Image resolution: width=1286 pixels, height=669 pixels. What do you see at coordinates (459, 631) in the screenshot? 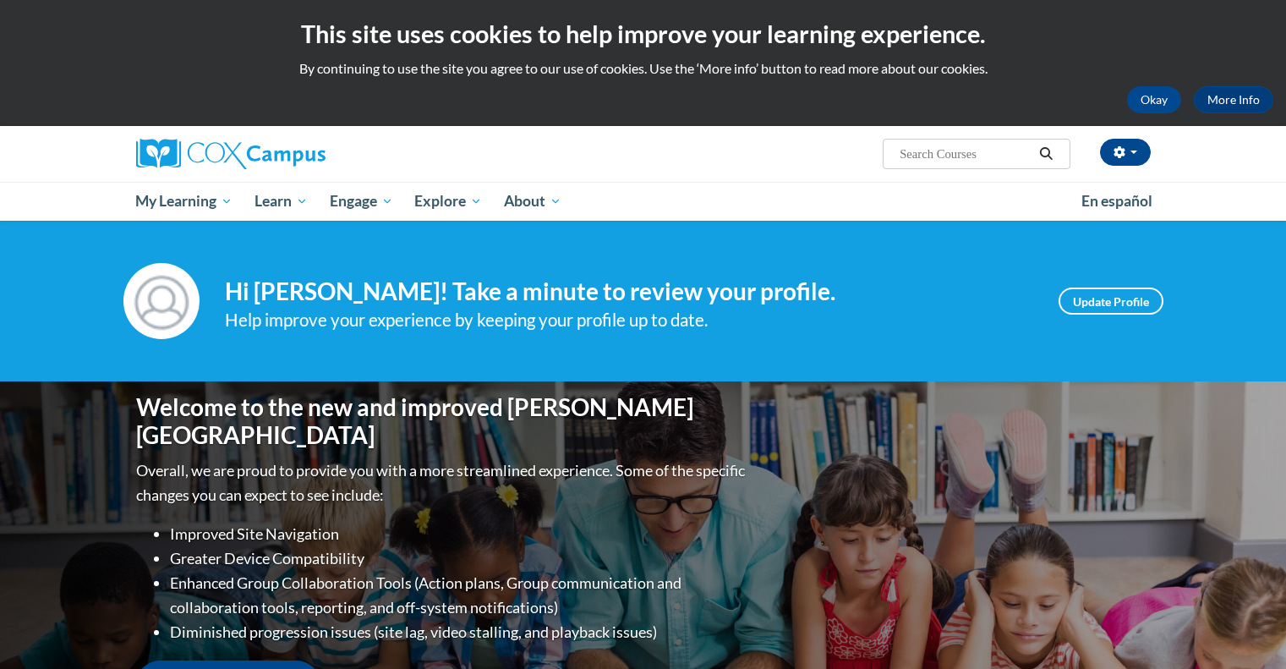
I see `li: Diminished progression issues (site lag, video stalling, and playback issues)` at bounding box center [459, 631].